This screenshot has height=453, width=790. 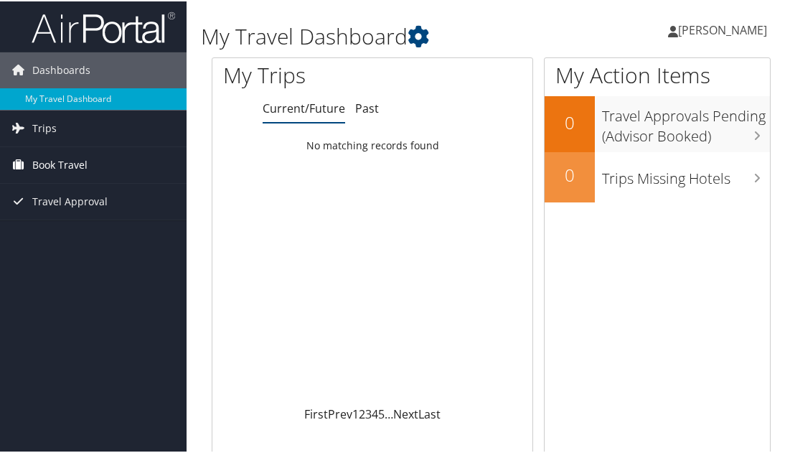 I want to click on a: Next, so click(x=405, y=413).